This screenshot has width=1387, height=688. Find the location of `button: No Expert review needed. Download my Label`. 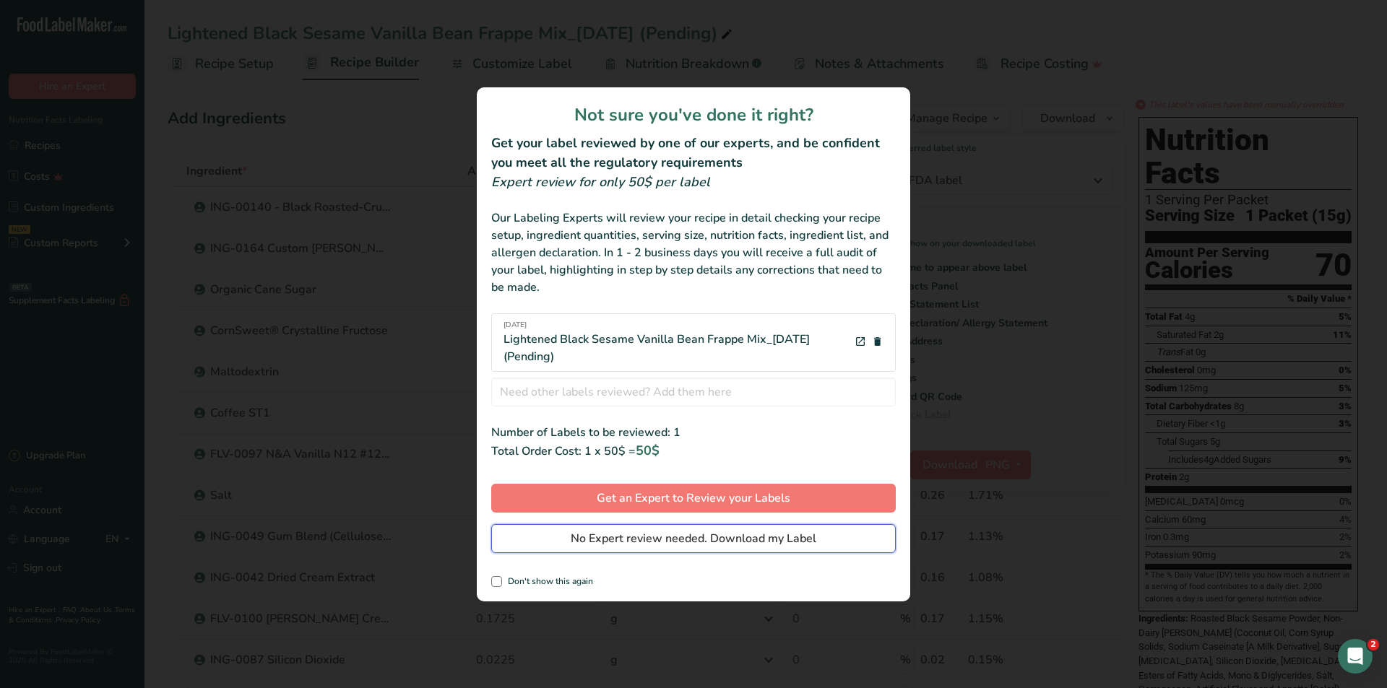

button: No Expert review needed. Download my Label is located at coordinates (693, 539).